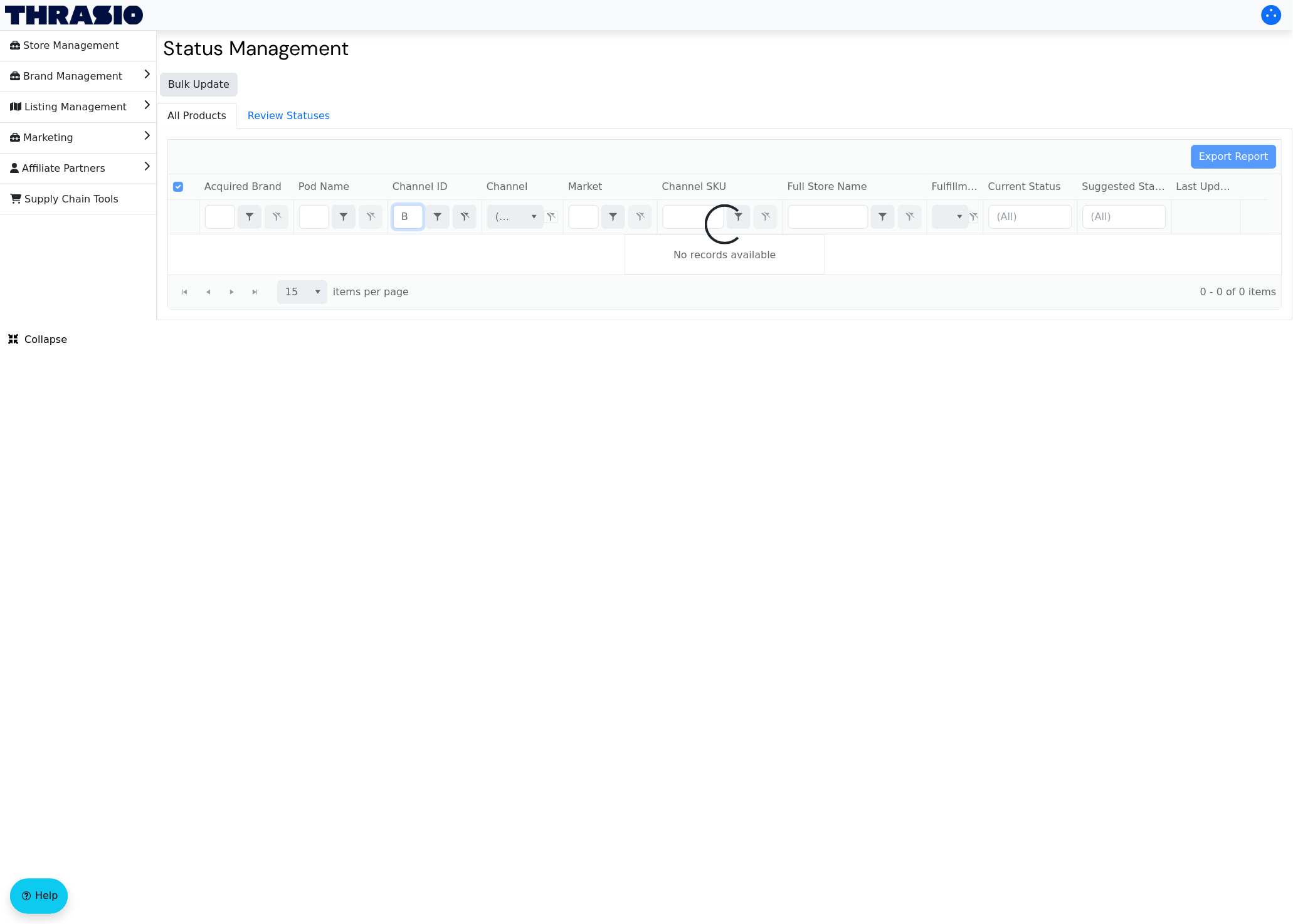 The image size is (1293, 924). I want to click on span: Affiliate Partners, so click(58, 169).